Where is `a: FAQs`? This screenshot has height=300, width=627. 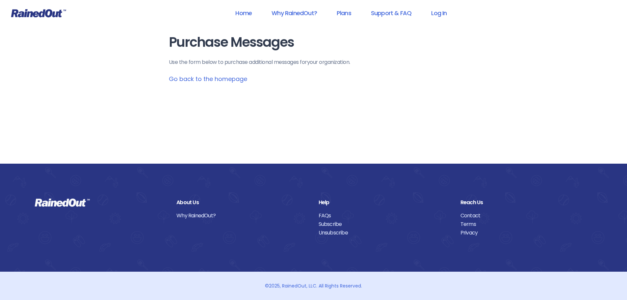 a: FAQs is located at coordinates (384, 216).